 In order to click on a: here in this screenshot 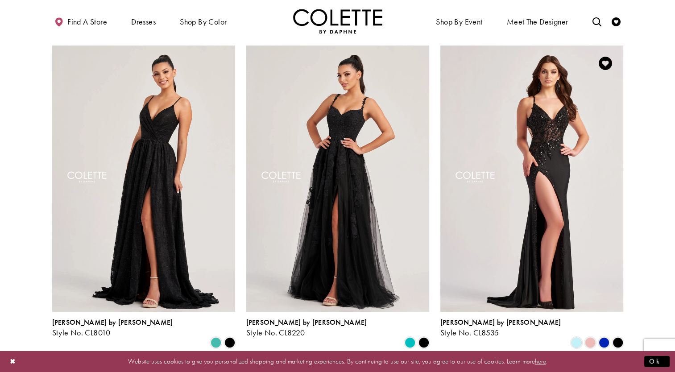, I will do `click(540, 361)`.